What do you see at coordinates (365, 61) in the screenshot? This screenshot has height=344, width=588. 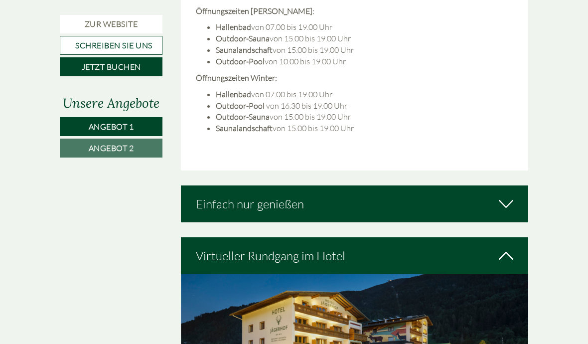 I see `li: von 10.00 bis 19.00 Uhr` at bounding box center [365, 61].